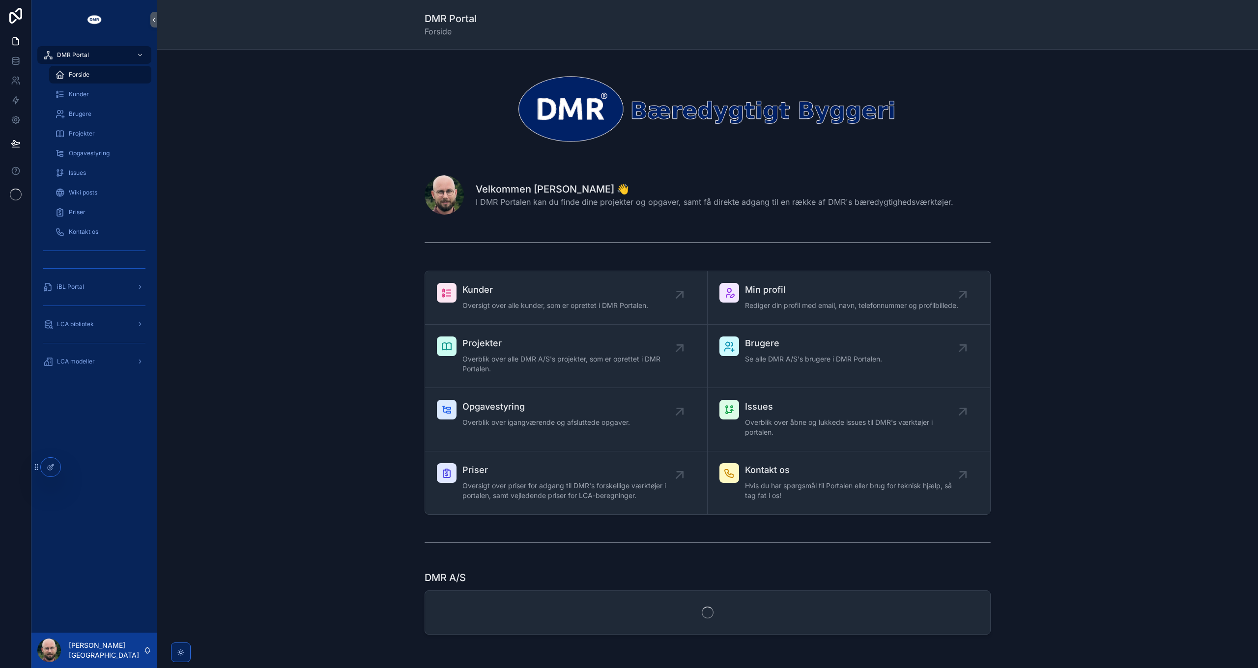  What do you see at coordinates (100, 134) in the screenshot?
I see `a: Projekter` at bounding box center [100, 134].